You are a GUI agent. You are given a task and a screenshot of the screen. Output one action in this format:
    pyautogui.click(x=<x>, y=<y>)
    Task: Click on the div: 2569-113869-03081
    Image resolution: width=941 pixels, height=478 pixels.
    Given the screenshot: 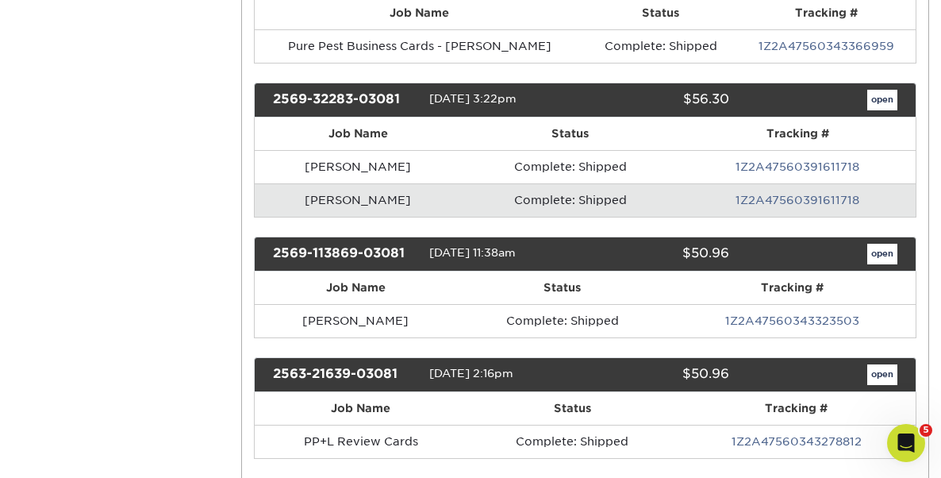 What is the action you would take?
    pyautogui.click(x=345, y=254)
    